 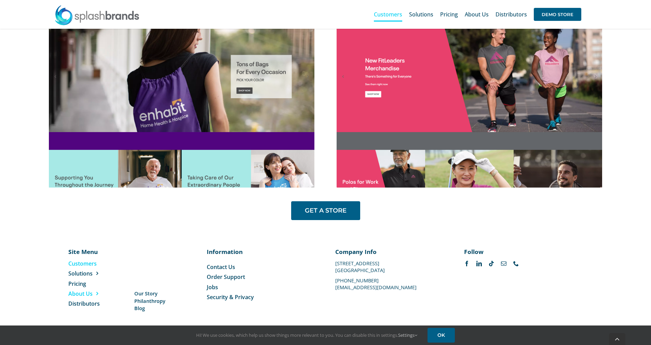 I want to click on span: Blog, so click(x=139, y=308).